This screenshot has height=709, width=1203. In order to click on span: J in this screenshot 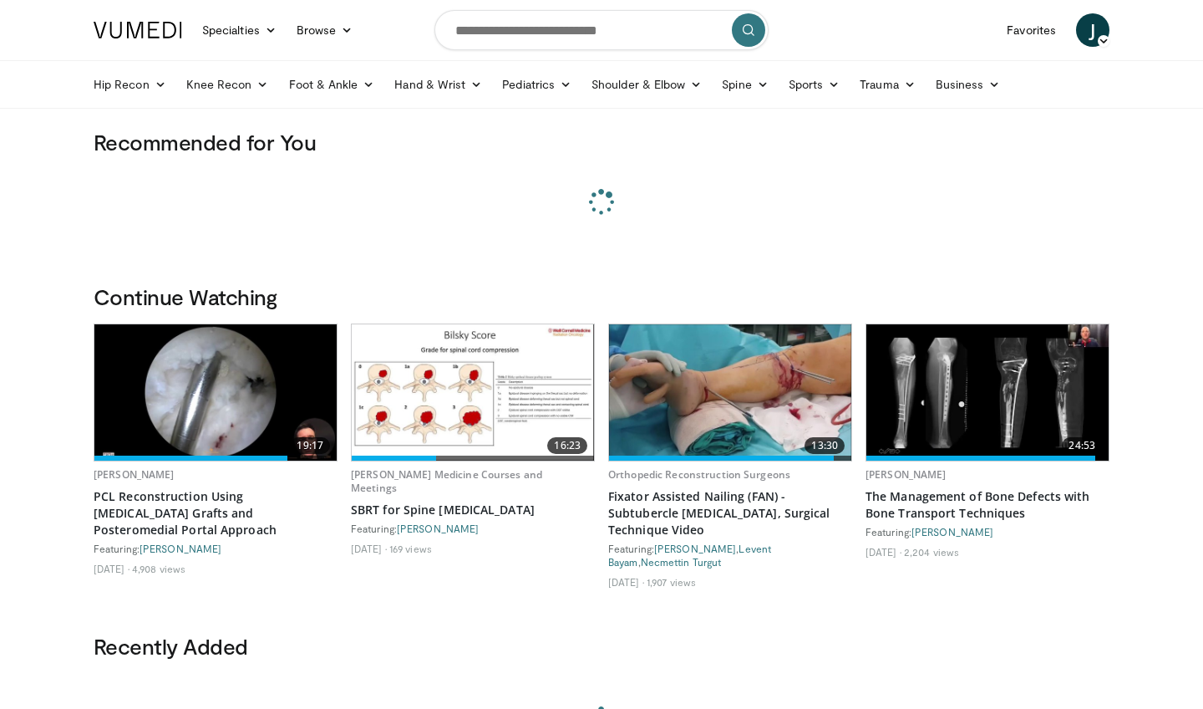, I will do `click(1093, 30)`.